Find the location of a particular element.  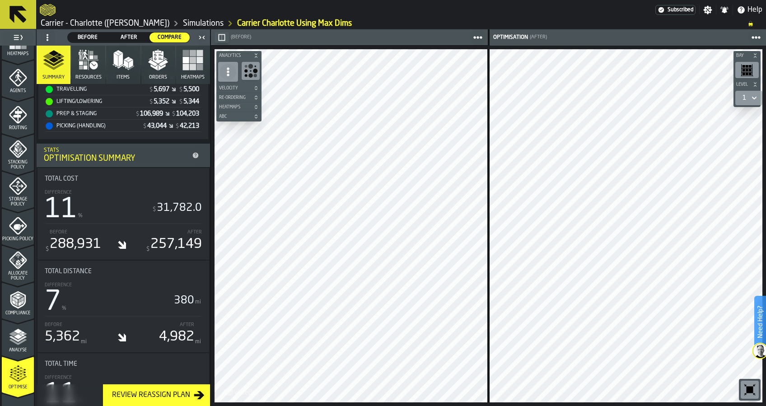

div: 7 is located at coordinates (108, 303).